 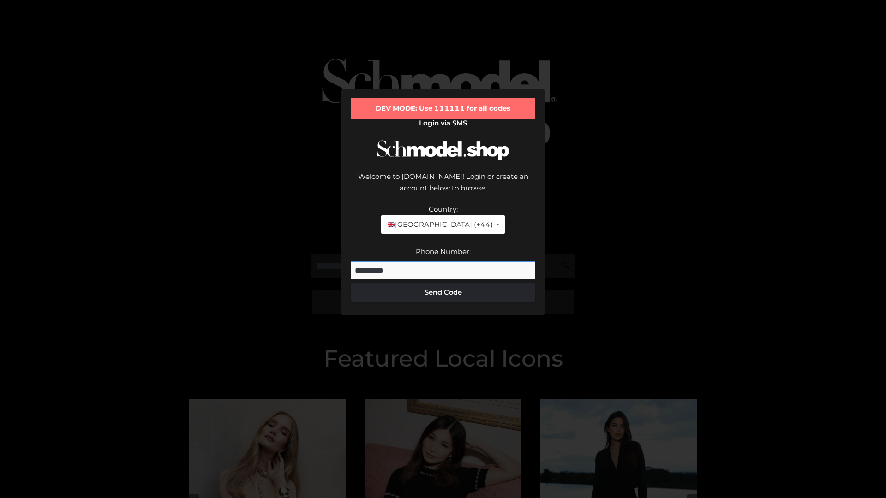 I want to click on h2: Login via SMS, so click(x=443, y=123).